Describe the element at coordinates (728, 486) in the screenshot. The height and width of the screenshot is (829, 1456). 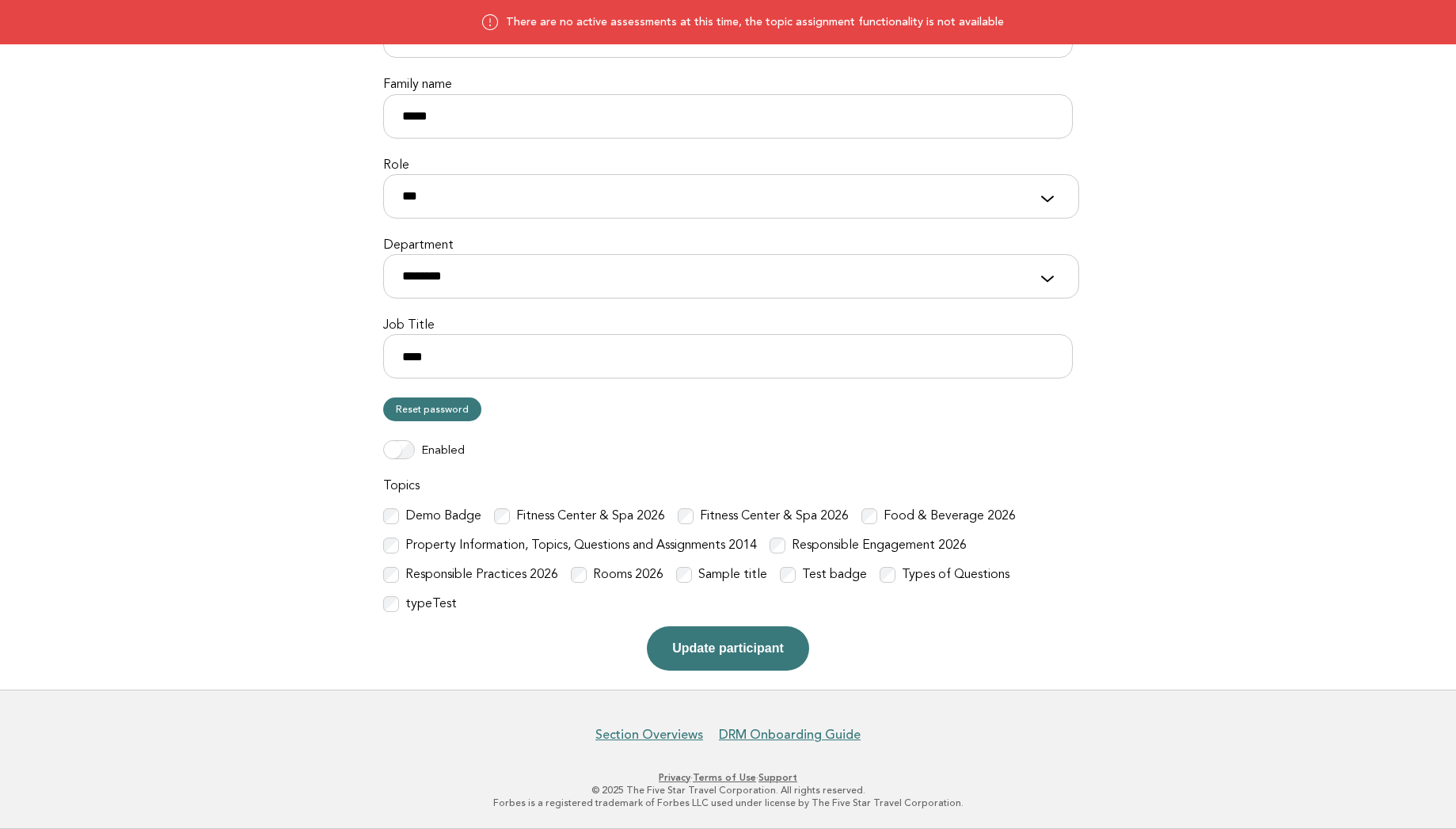
I see `label: Topics` at that location.